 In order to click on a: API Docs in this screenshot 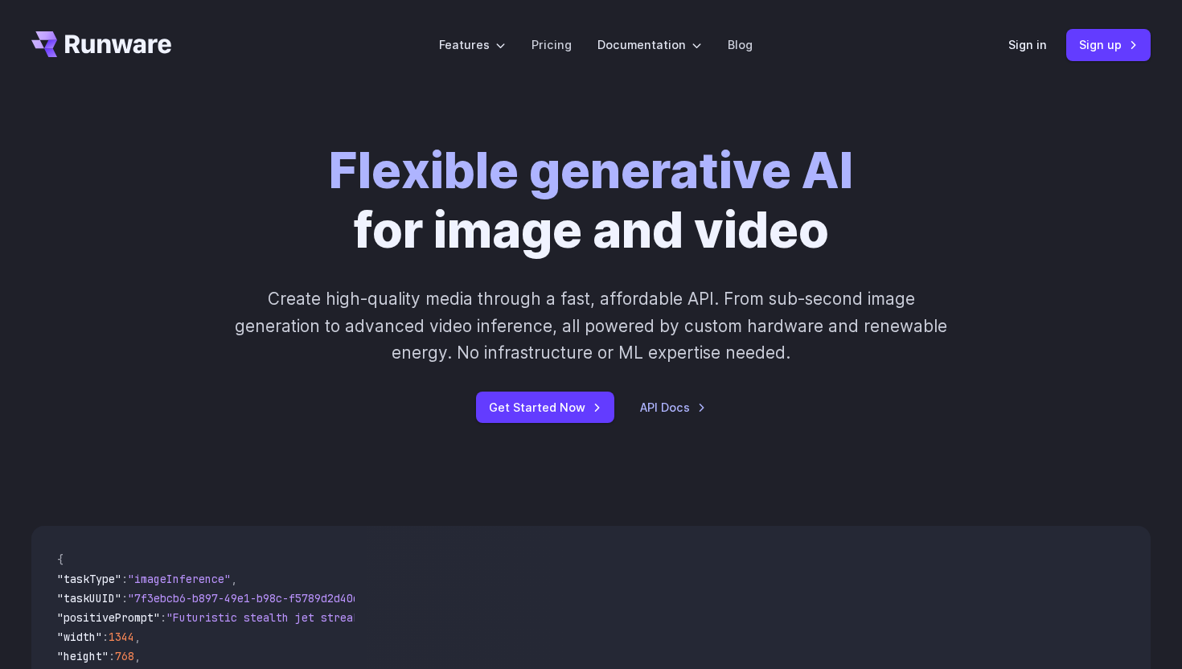, I will do `click(673, 407)`.